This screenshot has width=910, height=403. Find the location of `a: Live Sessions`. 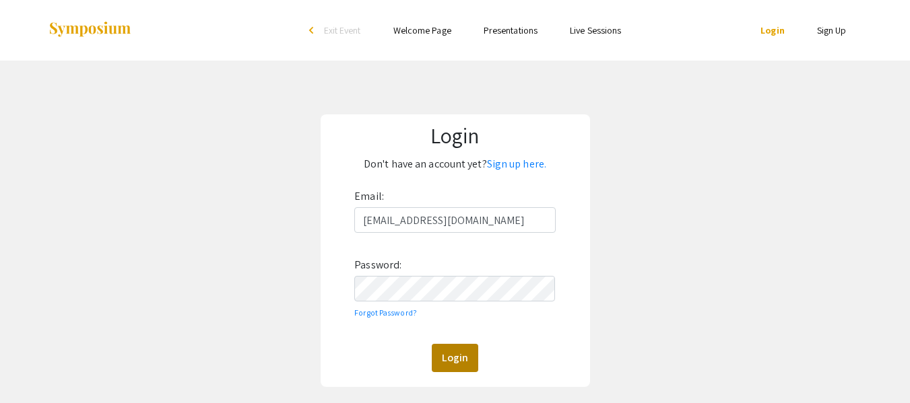

a: Live Sessions is located at coordinates (595, 30).